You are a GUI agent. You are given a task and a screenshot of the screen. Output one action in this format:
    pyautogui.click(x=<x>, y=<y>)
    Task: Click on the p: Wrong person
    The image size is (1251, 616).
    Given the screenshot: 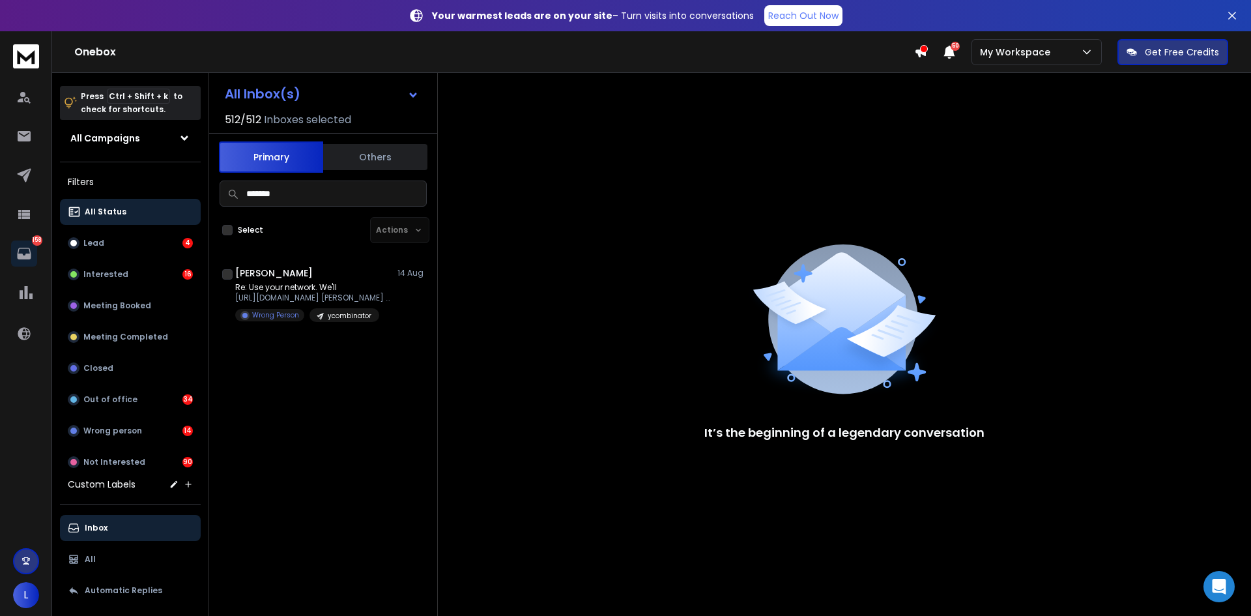 What is the action you would take?
    pyautogui.click(x=113, y=431)
    